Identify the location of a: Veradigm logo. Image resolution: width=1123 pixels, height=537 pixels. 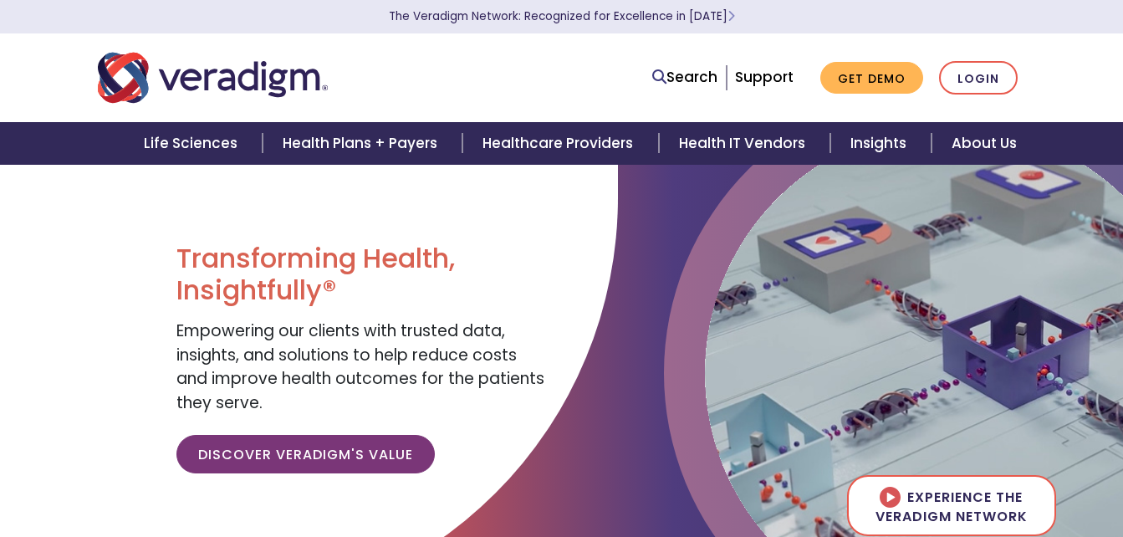
(212, 78).